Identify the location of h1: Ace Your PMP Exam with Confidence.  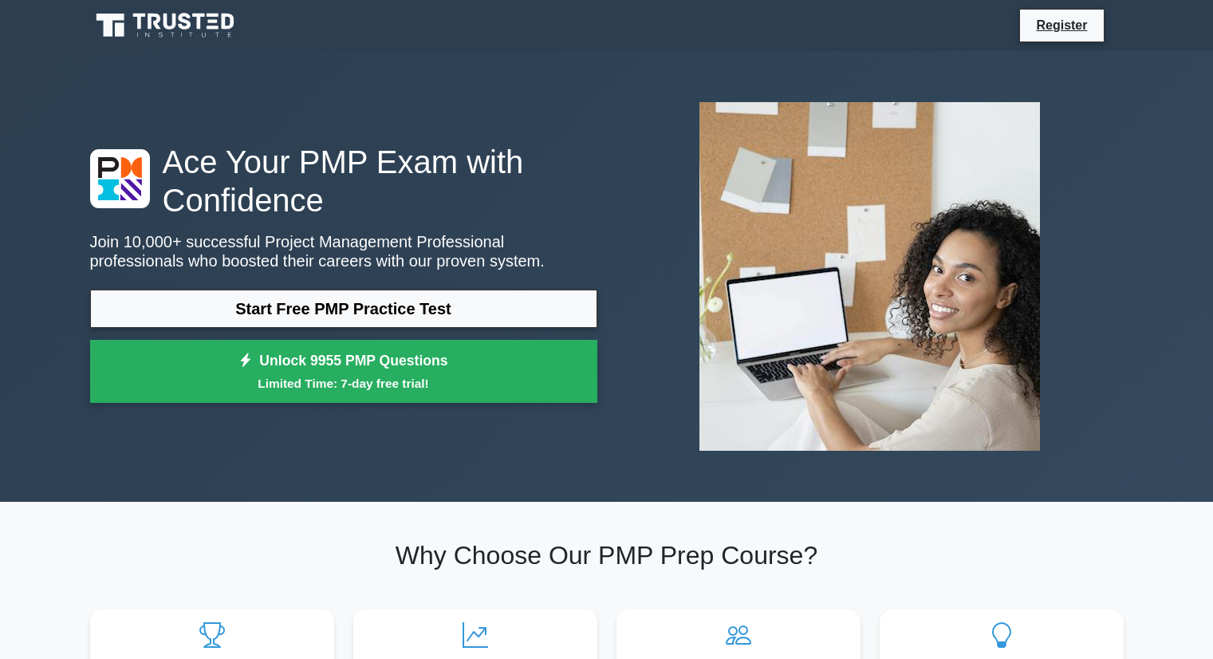
(344, 181).